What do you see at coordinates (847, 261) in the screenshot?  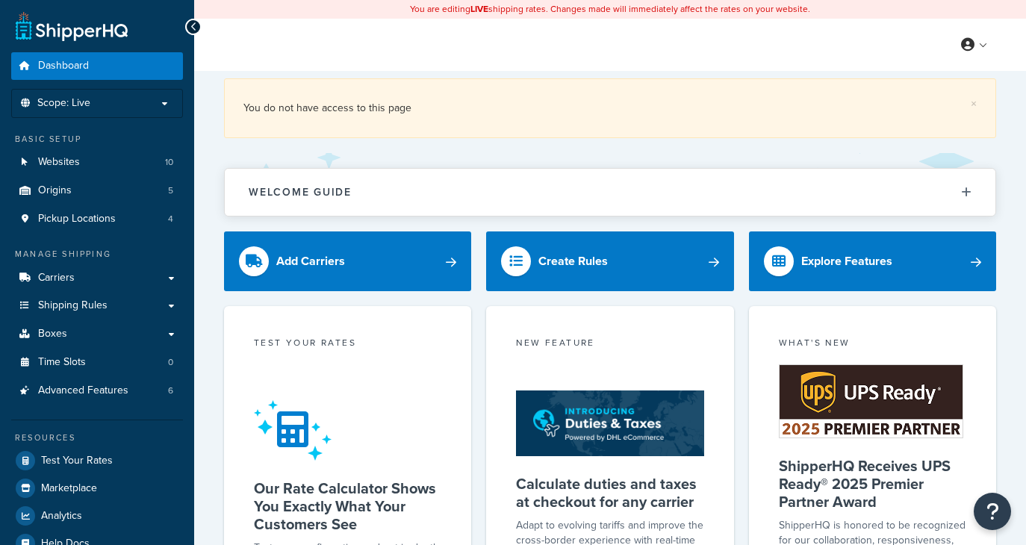 I see `div: Explore Features` at bounding box center [847, 261].